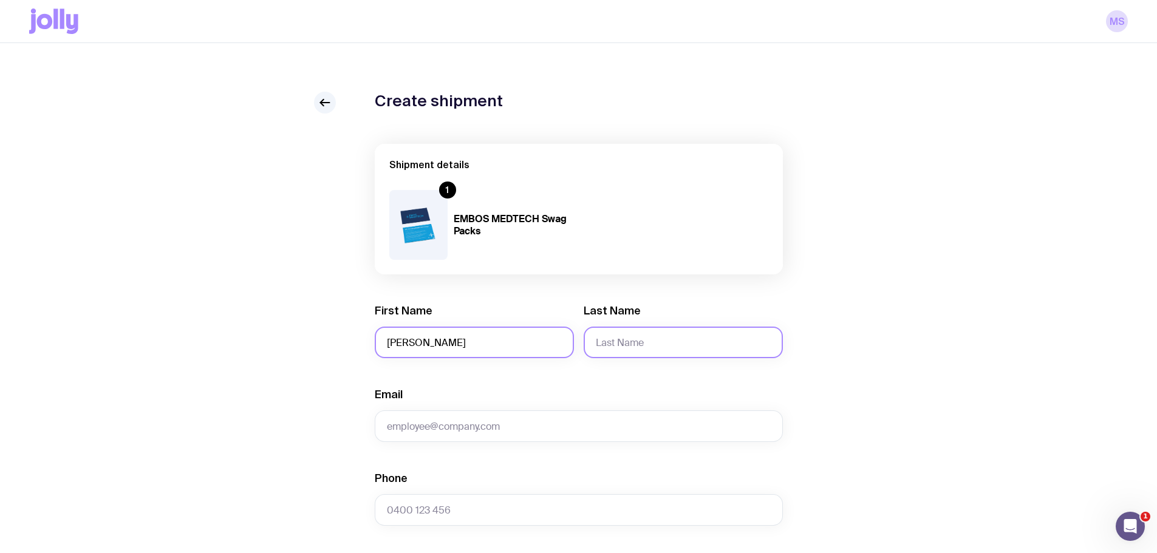  What do you see at coordinates (579, 165) in the screenshot?
I see `h2: Shipment details` at bounding box center [579, 165].